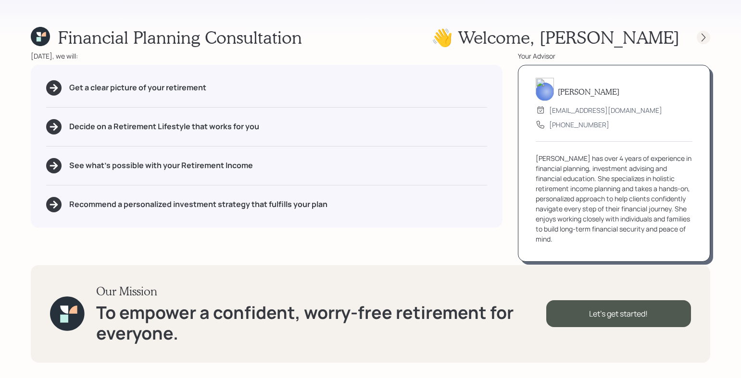 The width and height of the screenshot is (741, 378). I want to click on h3: Our Mission, so click(321, 291).